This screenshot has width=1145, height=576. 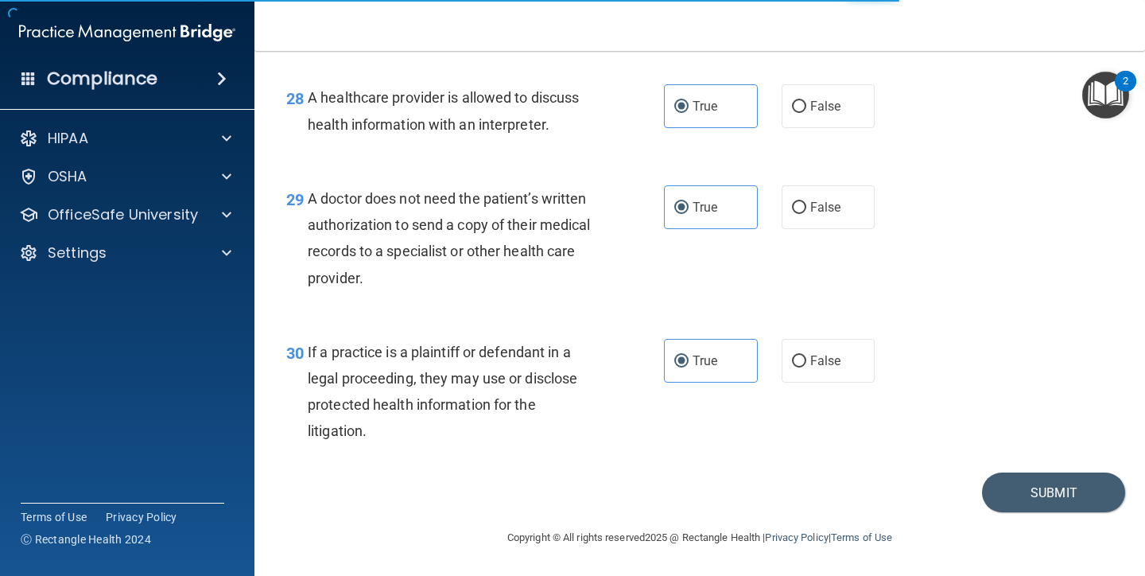 What do you see at coordinates (442, 391) in the screenshot?
I see `span: If a practice is a plaintiff or defendant in a legal proceeding, they may use or disclose protect...` at bounding box center [442, 391].